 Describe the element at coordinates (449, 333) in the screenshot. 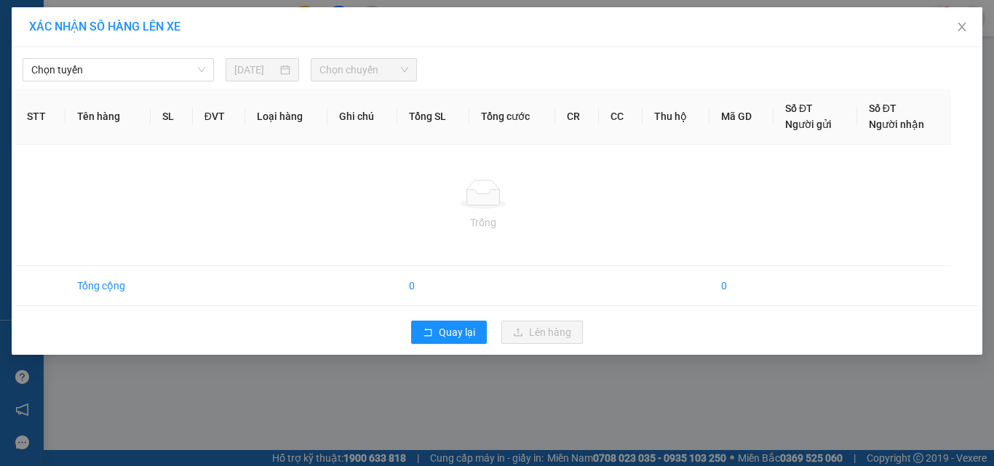

I see `button: rollbackQuay lại` at that location.